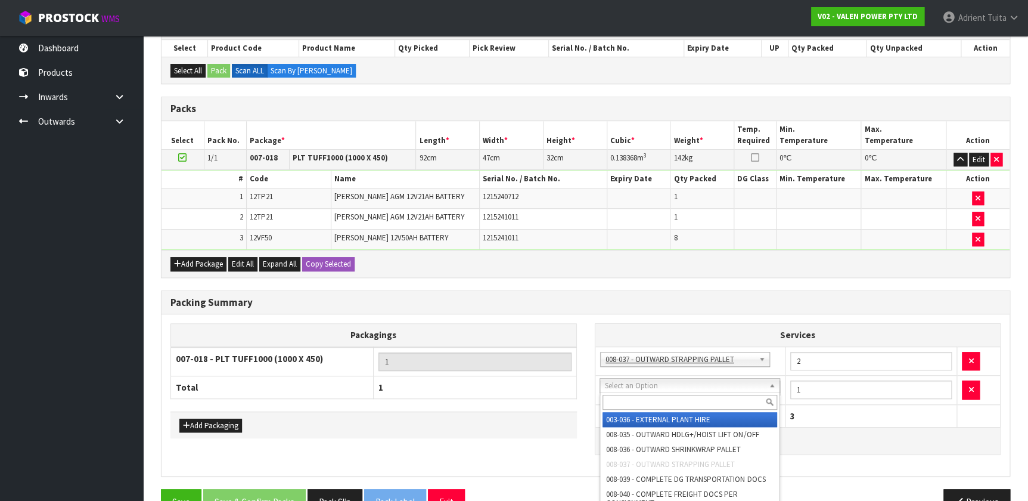  Describe the element at coordinates (405, 179) in the screenshot. I see `th: Name` at that location.